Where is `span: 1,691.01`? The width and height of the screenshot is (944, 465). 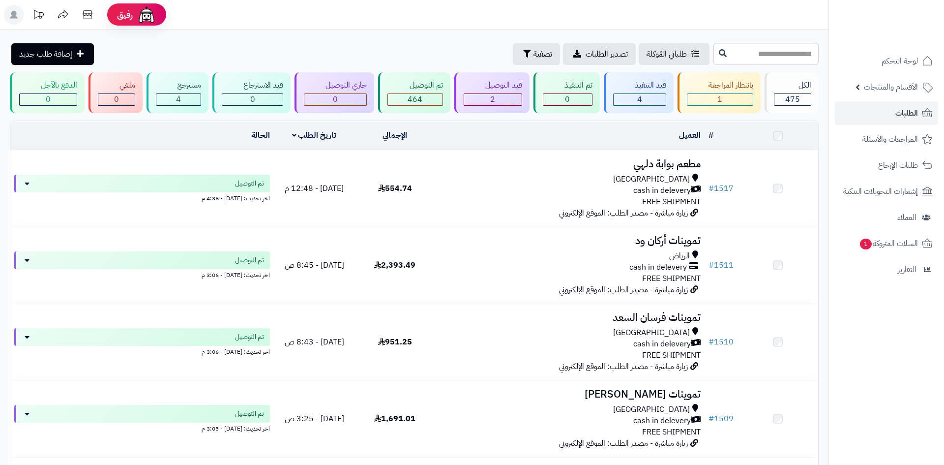 span: 1,691.01 is located at coordinates (395, 418).